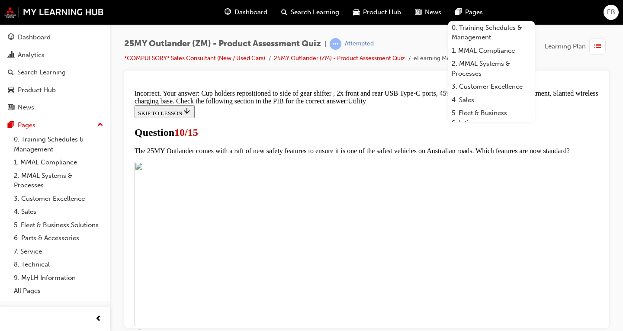 This screenshot has height=331, width=623. Describe the element at coordinates (55, 72) in the screenshot. I see `button: DashboardAnalyticsSearch LearningProduct HubNews` at that location.